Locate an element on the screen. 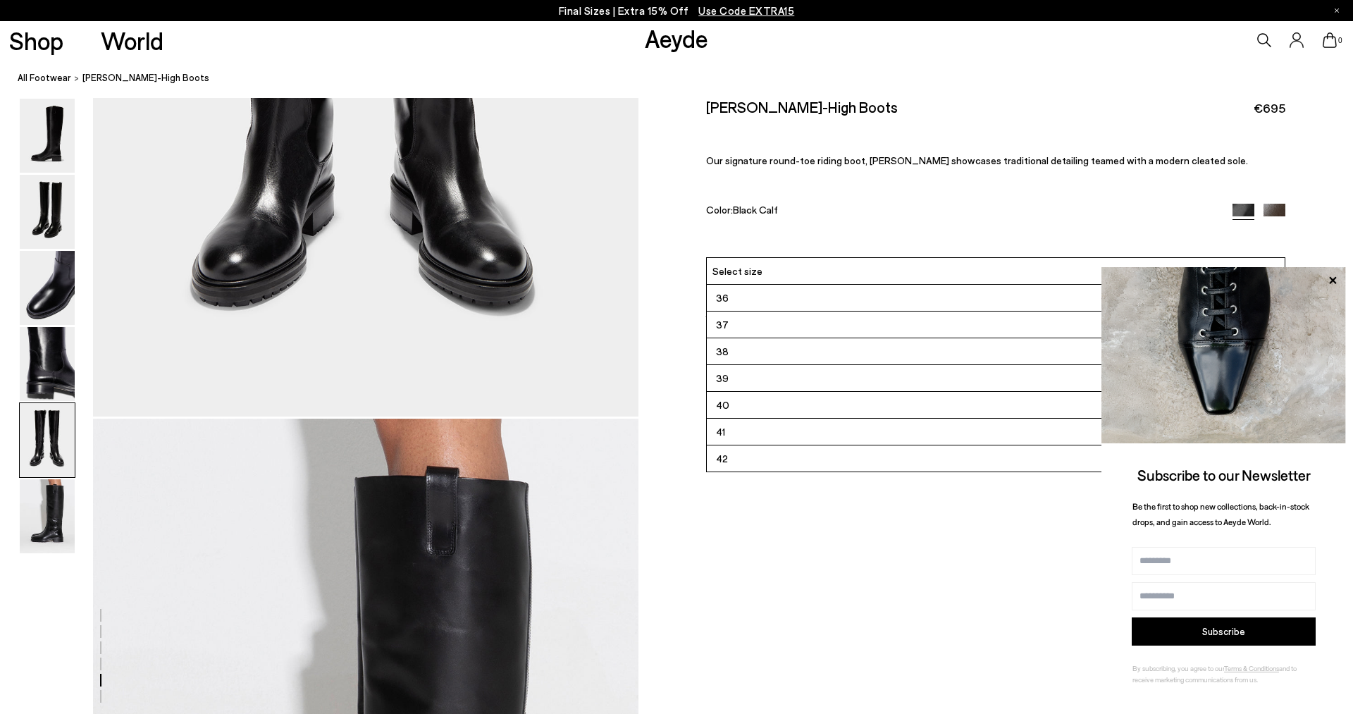  span: Subscribe to our Newsletter is located at coordinates (1224, 474).